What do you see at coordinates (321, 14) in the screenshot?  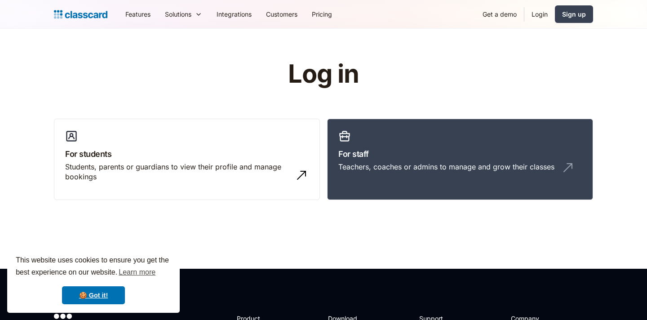 I see `a: Pricing` at bounding box center [321, 14].